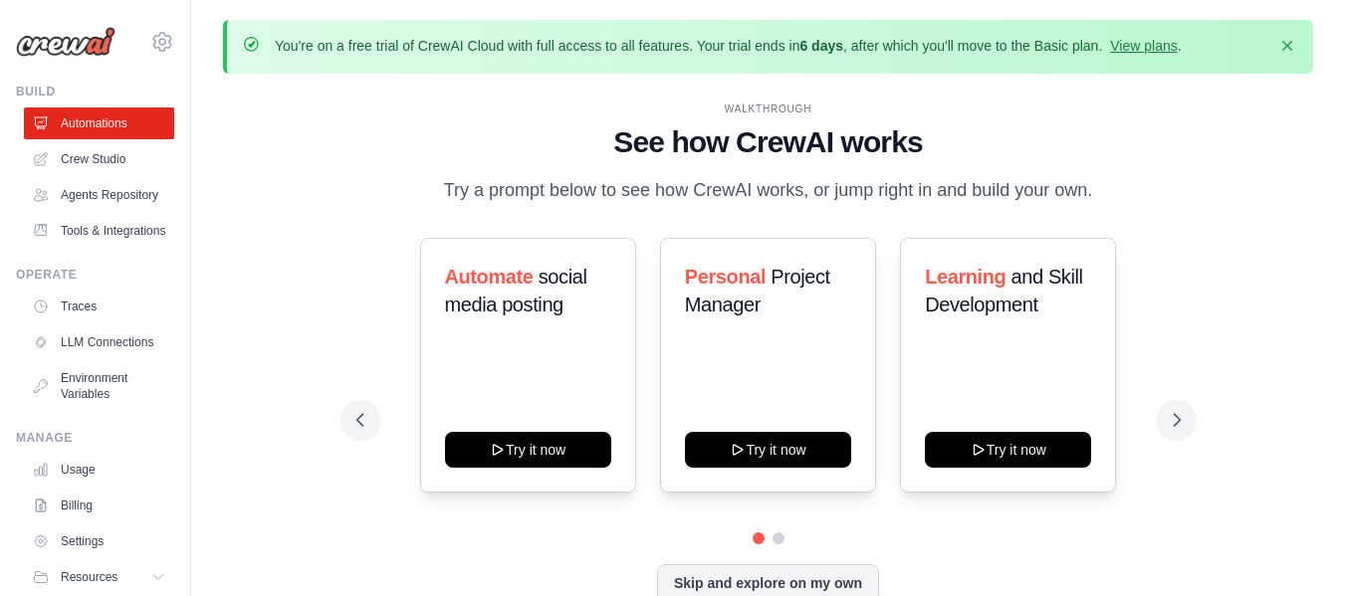 The height and width of the screenshot is (596, 1345). I want to click on a: View plans, so click(1143, 46).